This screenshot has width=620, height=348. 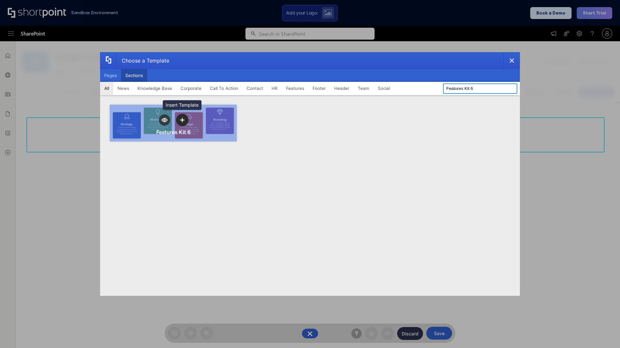 What do you see at coordinates (110, 76) in the screenshot?
I see `button: Pages` at bounding box center [110, 76].